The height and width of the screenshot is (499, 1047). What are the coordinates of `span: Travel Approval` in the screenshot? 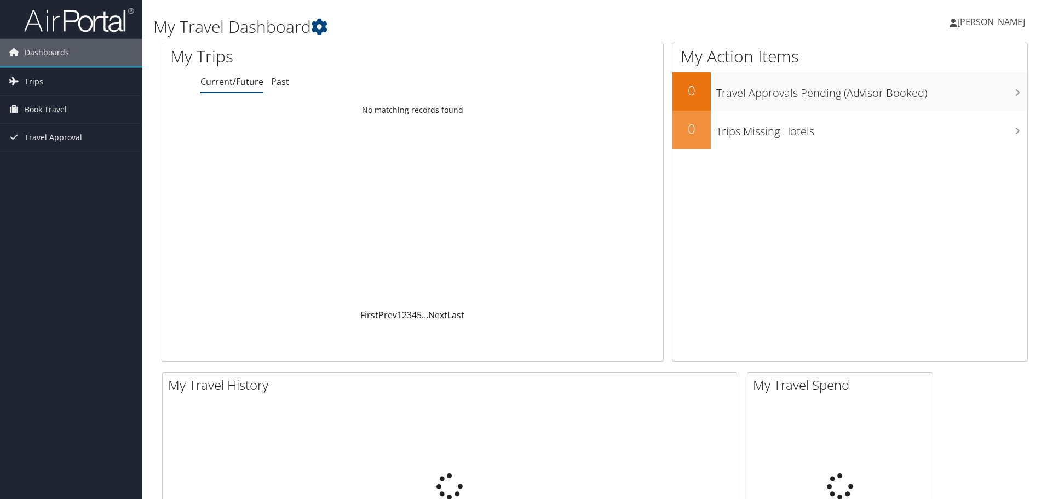 It's located at (53, 137).